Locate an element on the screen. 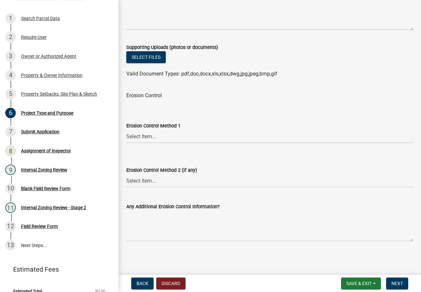  button: Back is located at coordinates (142, 284).